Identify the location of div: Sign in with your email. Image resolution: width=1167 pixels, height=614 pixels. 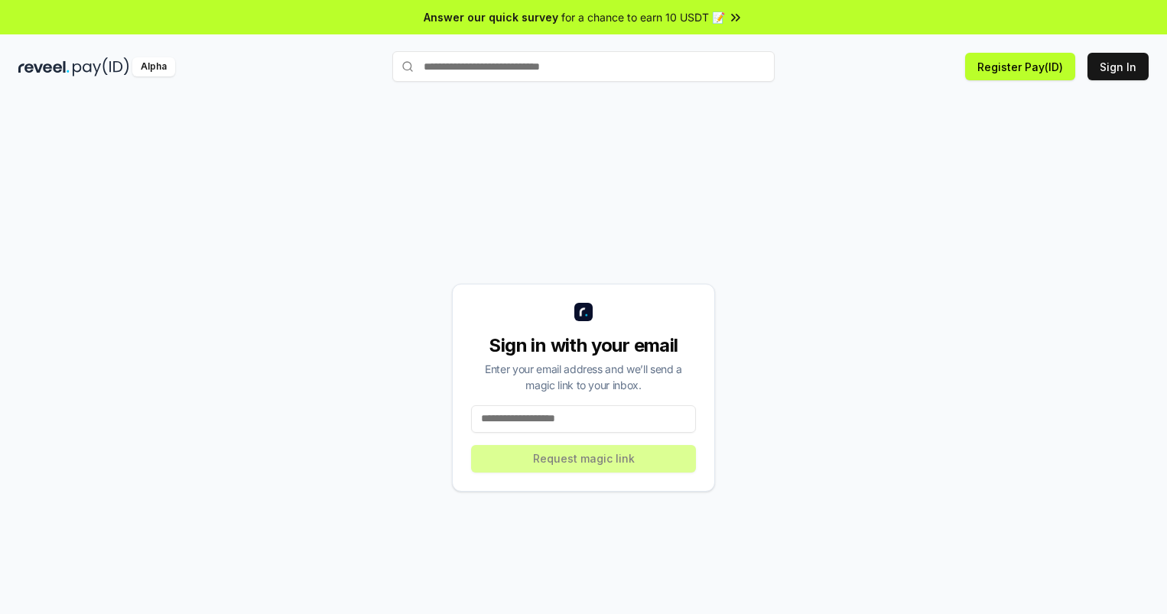
(584, 346).